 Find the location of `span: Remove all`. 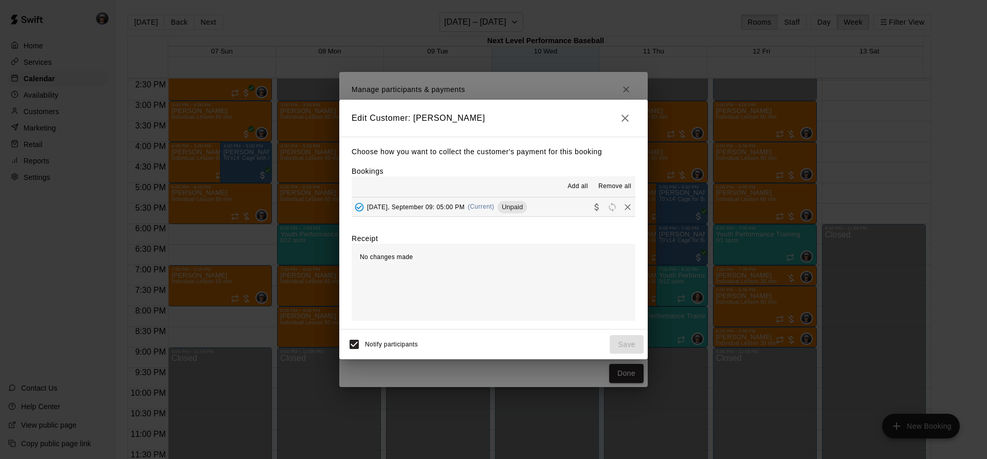

span: Remove all is located at coordinates (615, 187).